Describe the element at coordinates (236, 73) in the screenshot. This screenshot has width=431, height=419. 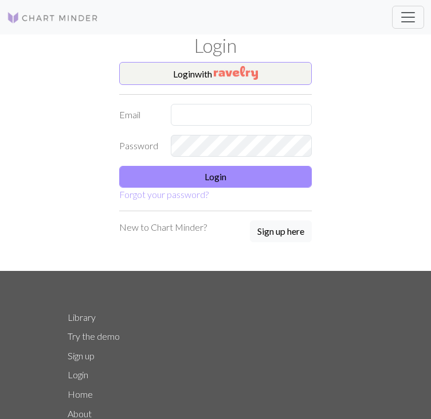
I see `img: Ravelry` at that location.